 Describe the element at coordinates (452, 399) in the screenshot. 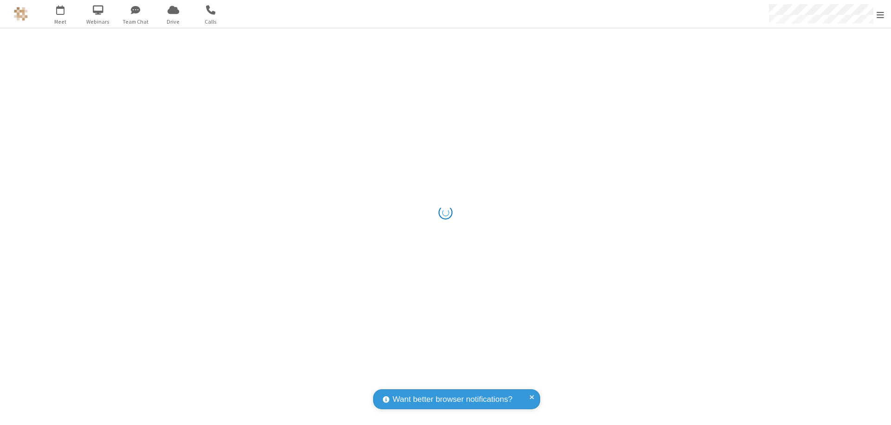

I see `span: Want better browser notifications?` at that location.